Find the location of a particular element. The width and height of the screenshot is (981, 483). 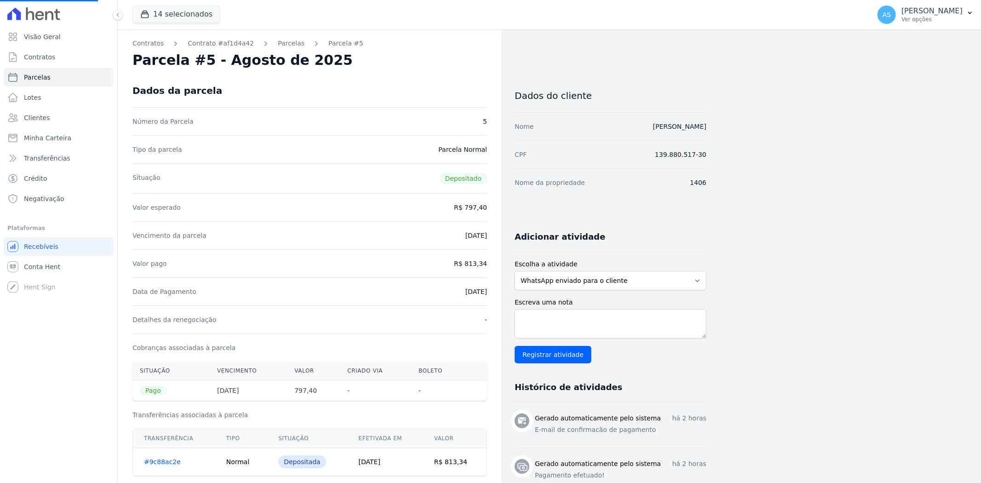

span: Crédito is located at coordinates (35, 178).